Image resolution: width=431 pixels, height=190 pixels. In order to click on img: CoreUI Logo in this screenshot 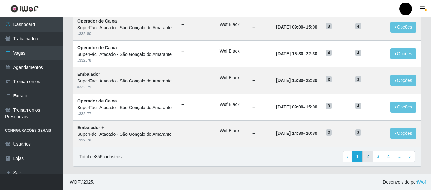, I will do `click(24, 9)`.